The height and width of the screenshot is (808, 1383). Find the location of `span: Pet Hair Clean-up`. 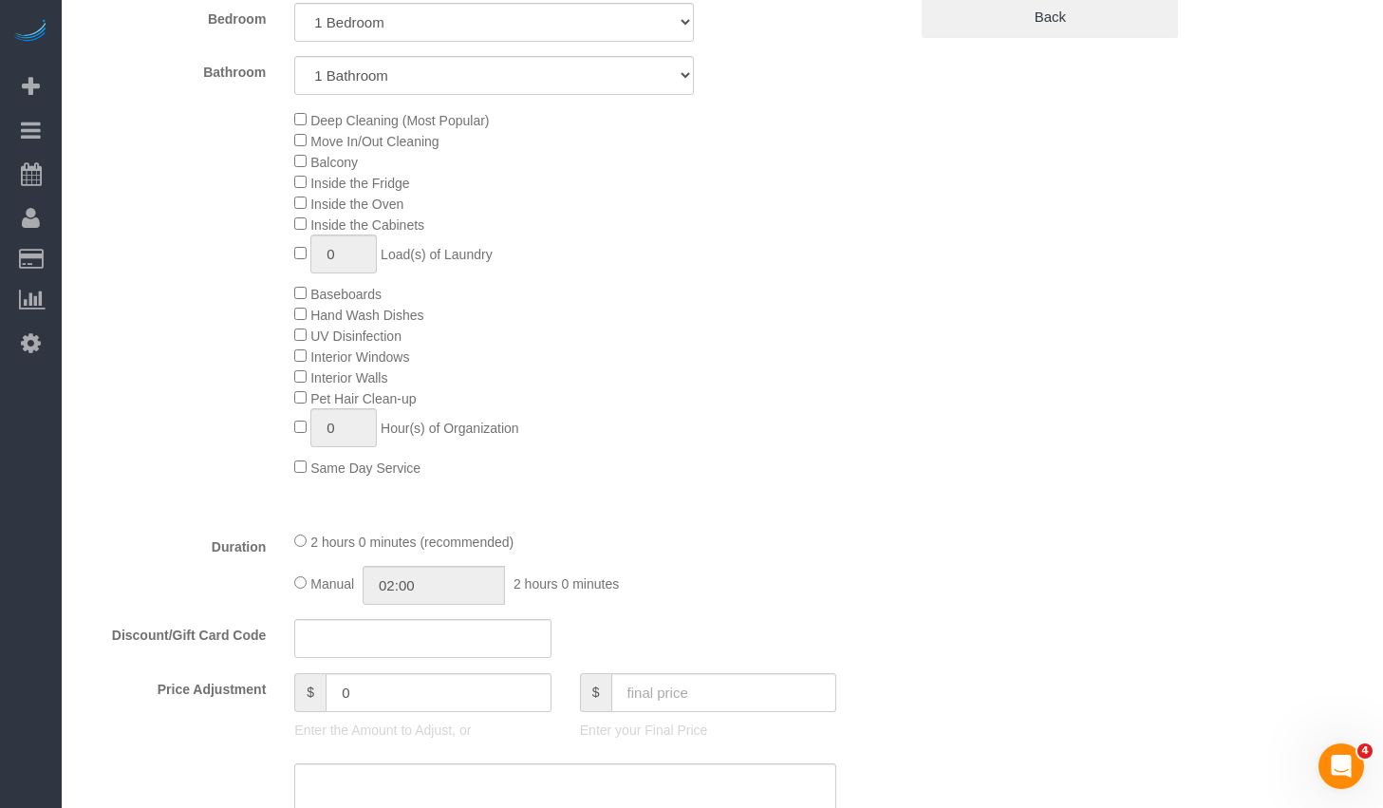

span: Pet Hair Clean-up is located at coordinates (363, 399).